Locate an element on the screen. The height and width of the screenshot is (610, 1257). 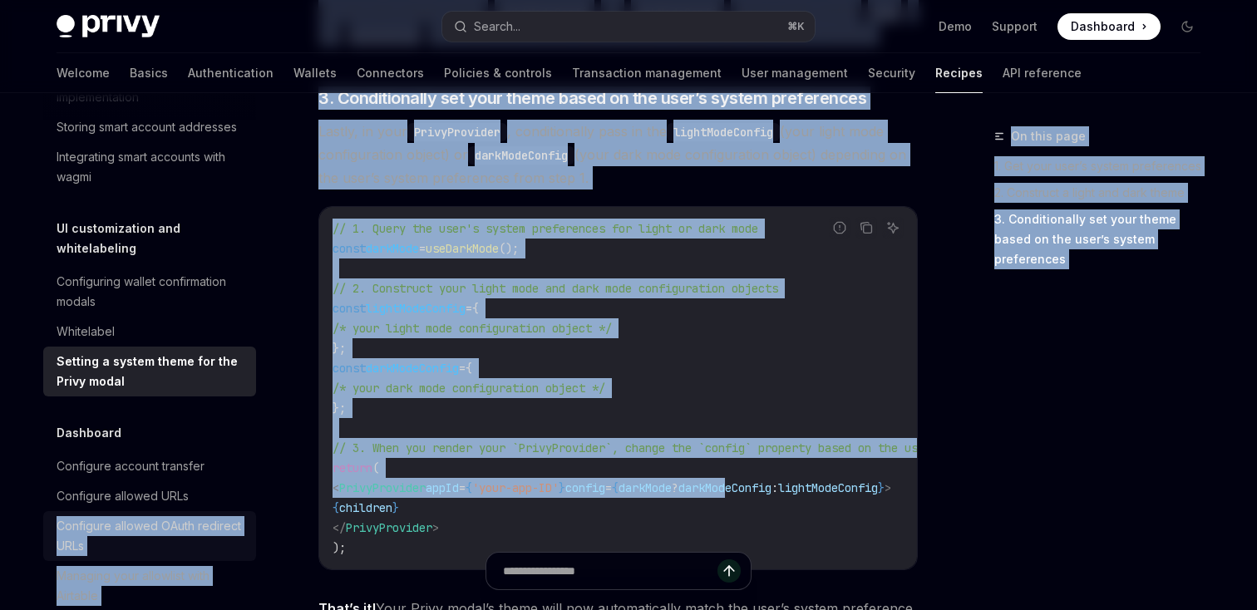
span: // 2. Construct your light mode and dark mode configuration objects is located at coordinates (555, 288).